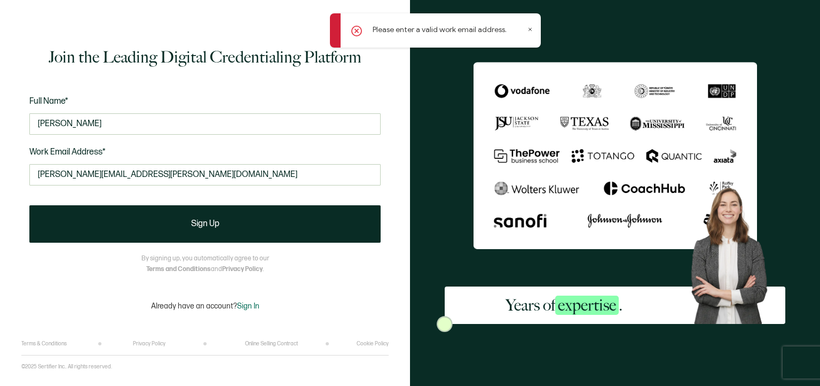  I want to click on input: Enter your work email address, so click(205, 175).